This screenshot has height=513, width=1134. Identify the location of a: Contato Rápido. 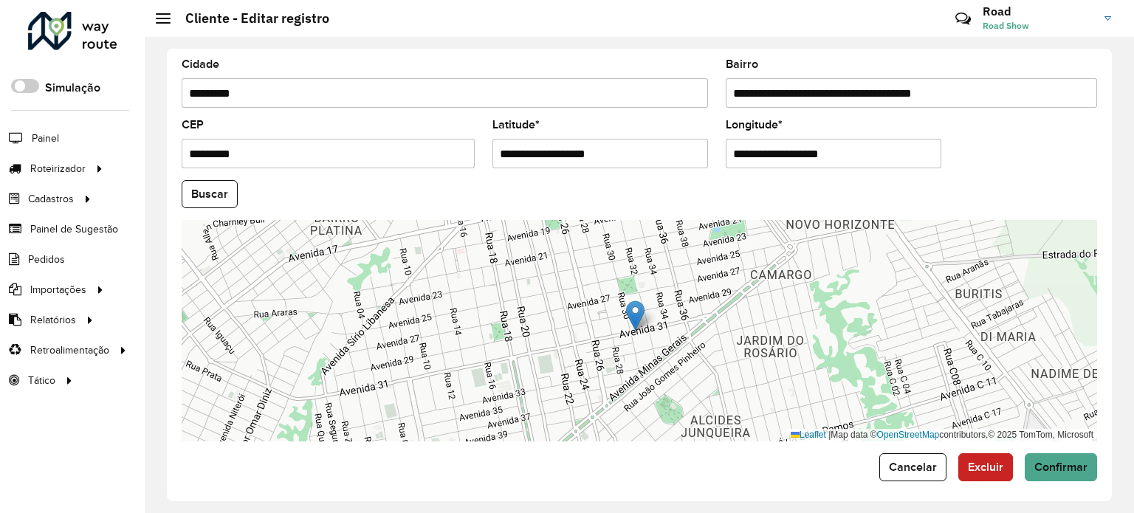
(963, 18).